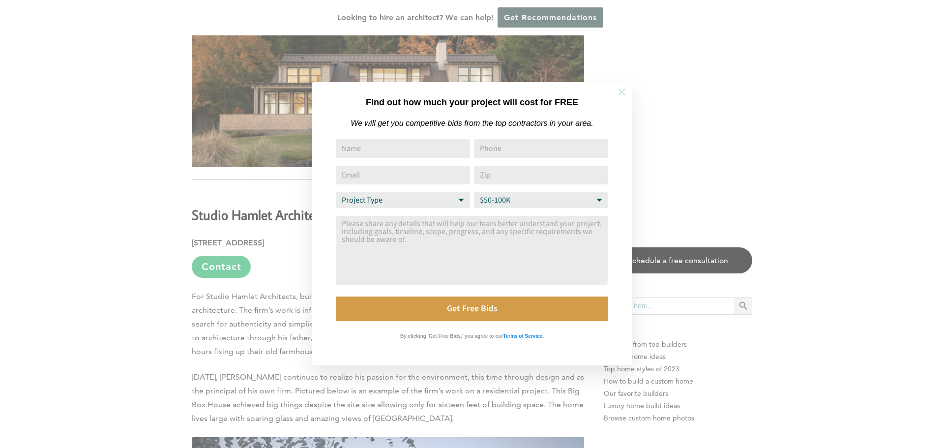 The height and width of the screenshot is (448, 944). What do you see at coordinates (403, 200) in the screenshot?
I see `select: Project Type` at bounding box center [403, 200].